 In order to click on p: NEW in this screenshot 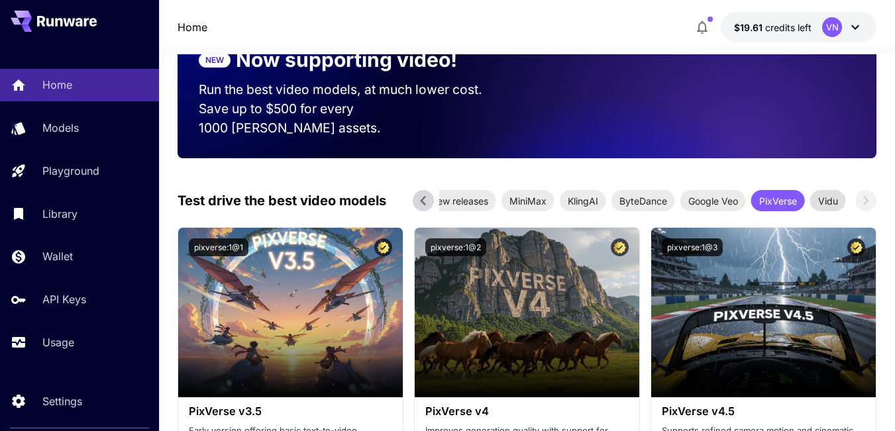, I will do `click(215, 60)`.